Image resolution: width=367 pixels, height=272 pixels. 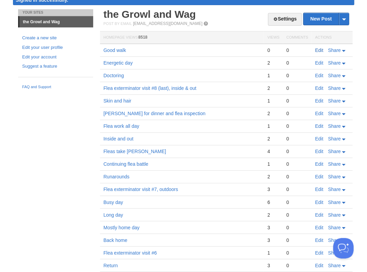 I want to click on span: Post by Email, so click(x=117, y=24).